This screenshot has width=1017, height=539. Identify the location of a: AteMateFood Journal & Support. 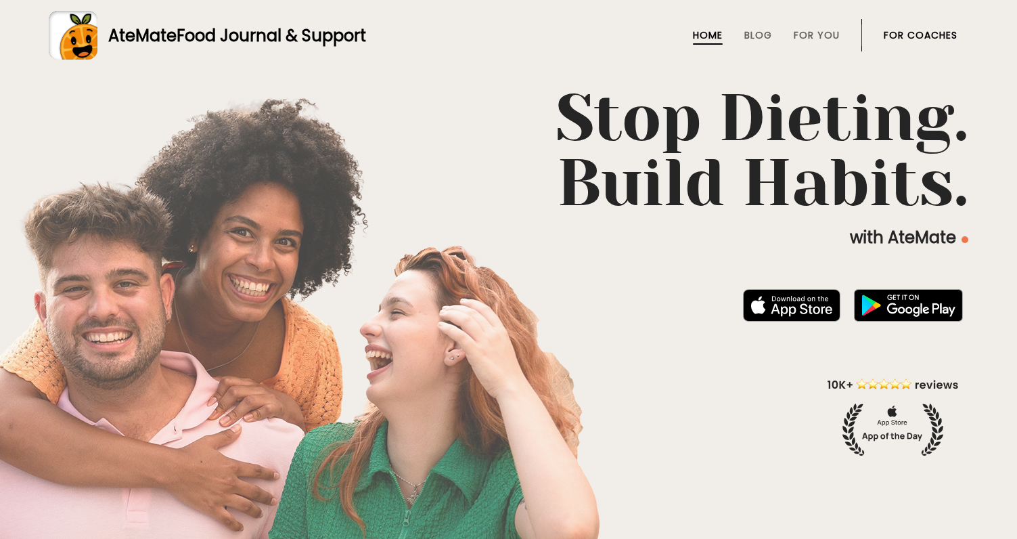
(508, 35).